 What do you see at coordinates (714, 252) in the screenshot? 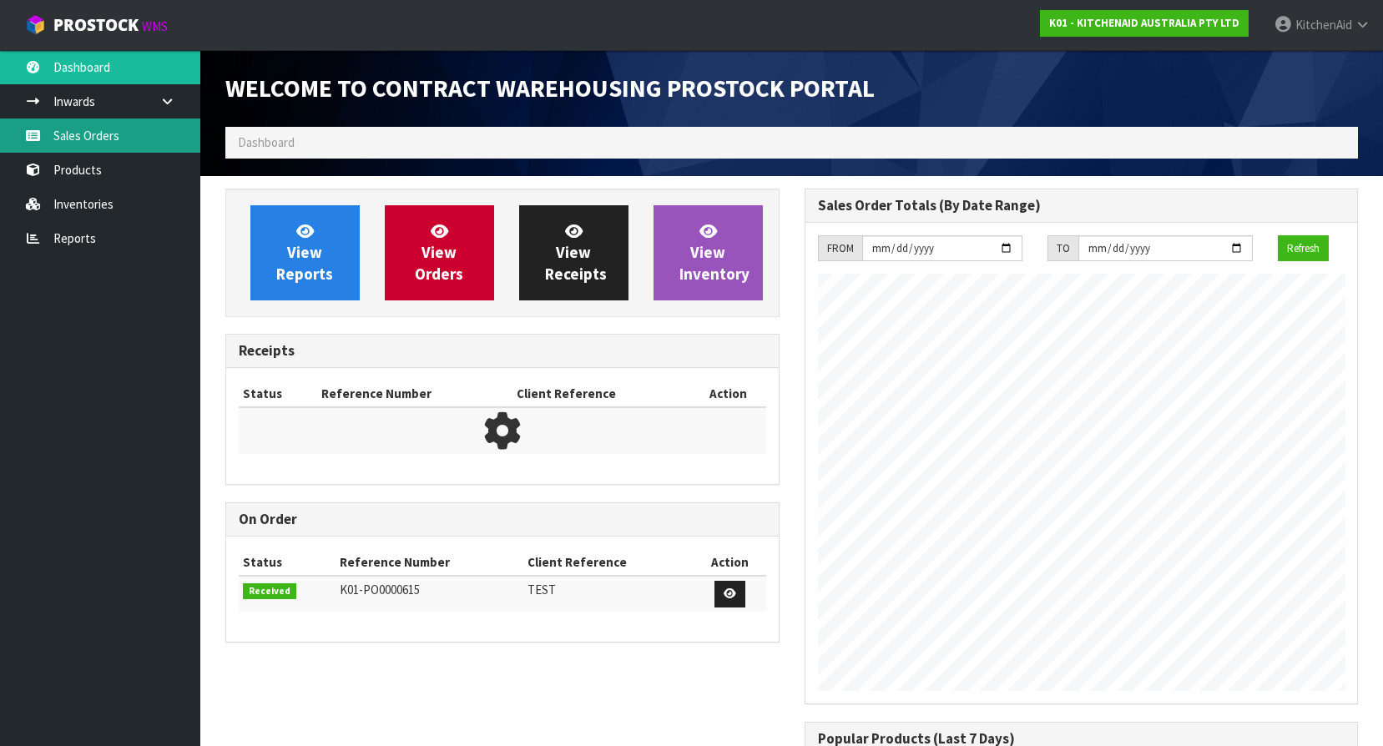
I see `span: View Inventory` at bounding box center [714, 252].